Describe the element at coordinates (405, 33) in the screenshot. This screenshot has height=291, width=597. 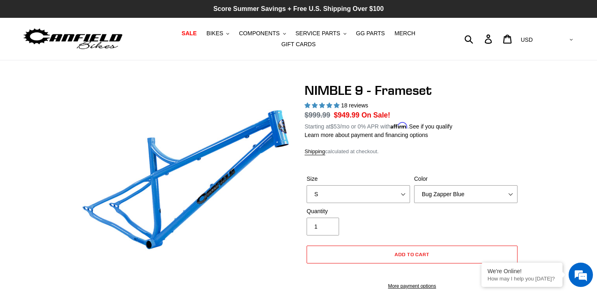
I see `span: MERCH` at that location.